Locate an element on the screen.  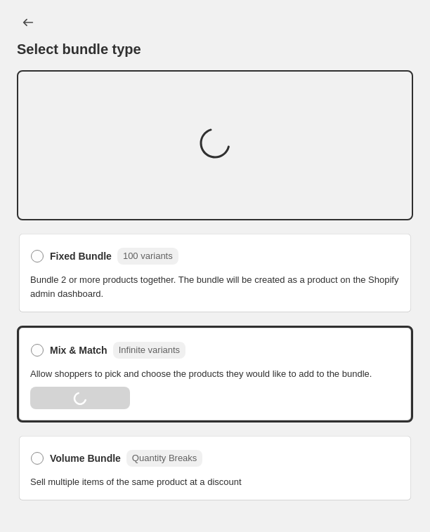
button: Back is located at coordinates (28, 22).